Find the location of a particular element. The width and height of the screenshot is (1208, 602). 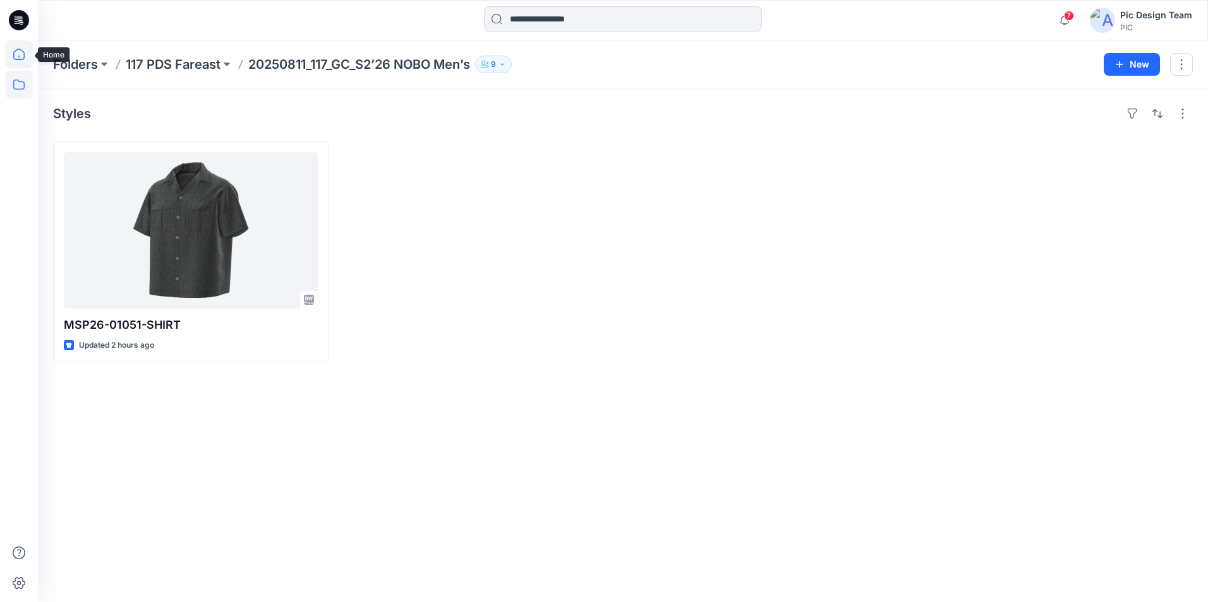

p: 20250811_117_GC_S2’26 NOBO Men’s is located at coordinates (359, 64).